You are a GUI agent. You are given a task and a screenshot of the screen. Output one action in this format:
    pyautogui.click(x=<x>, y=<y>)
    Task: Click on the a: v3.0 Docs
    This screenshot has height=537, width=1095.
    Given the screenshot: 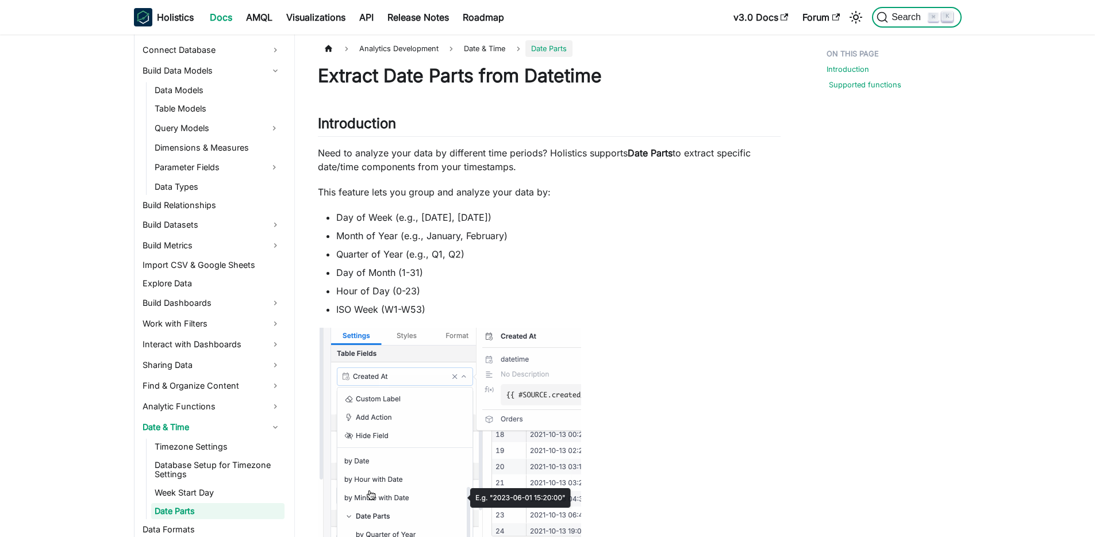 What is the action you would take?
    pyautogui.click(x=761, y=17)
    